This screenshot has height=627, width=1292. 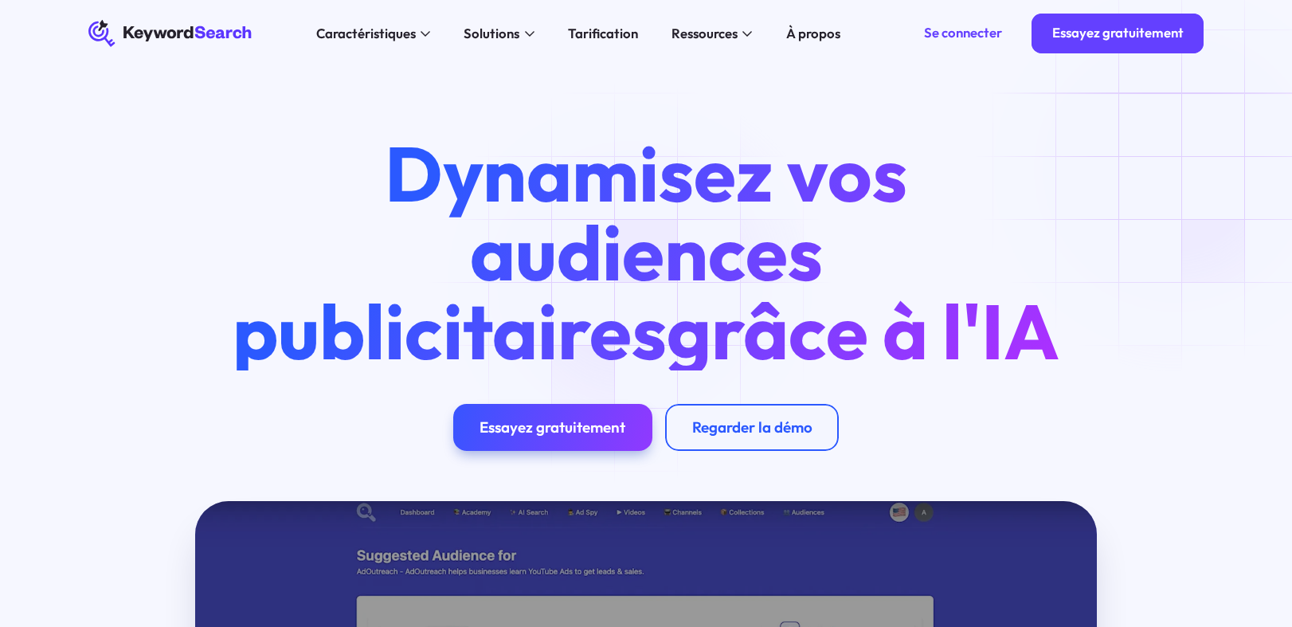 I want to click on a: Se connecter, so click(x=963, y=33).